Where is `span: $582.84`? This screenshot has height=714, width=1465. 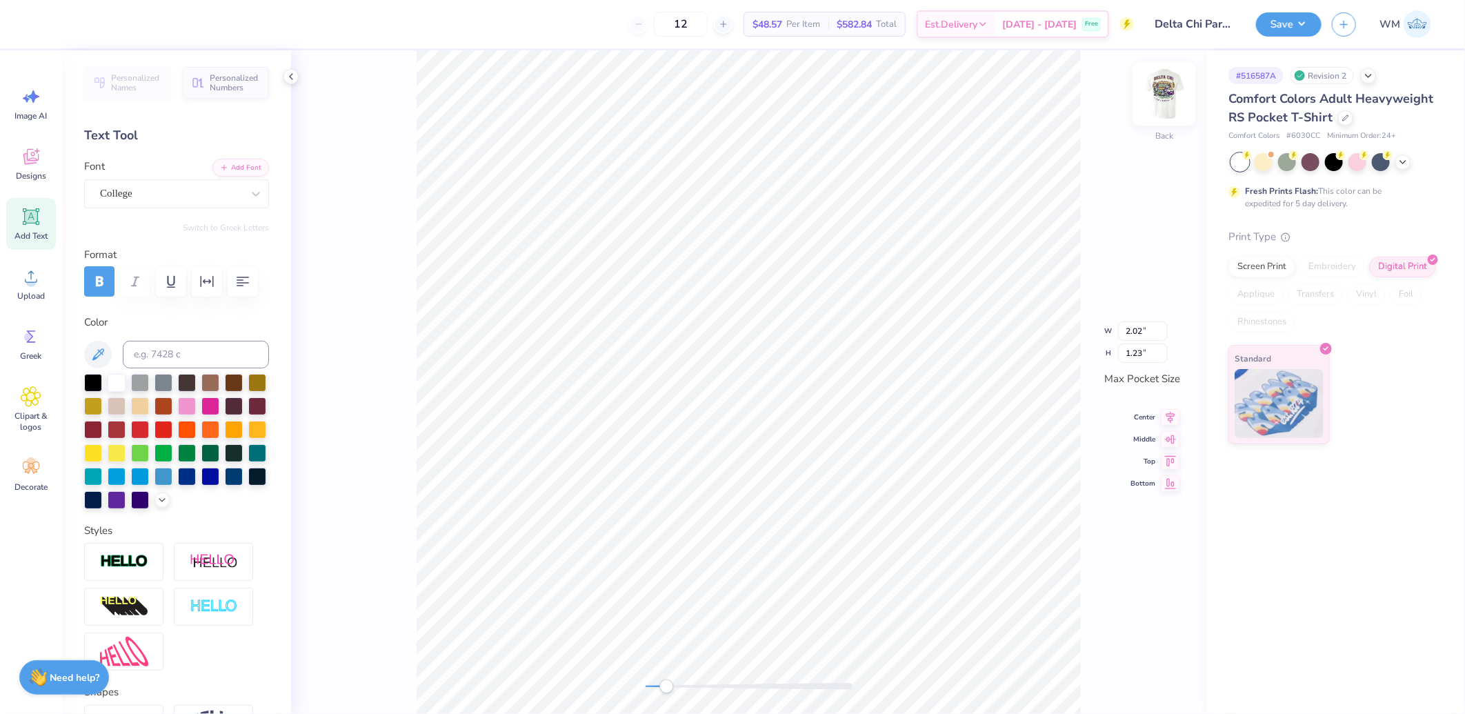
span: $582.84 is located at coordinates (854, 24).